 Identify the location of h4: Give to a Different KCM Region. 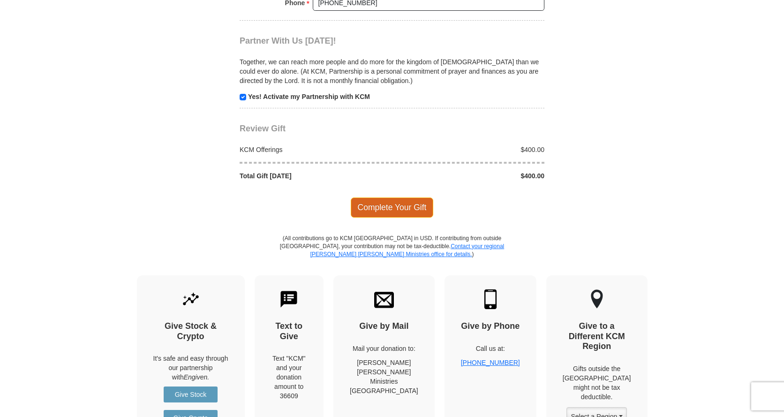
(597, 336).